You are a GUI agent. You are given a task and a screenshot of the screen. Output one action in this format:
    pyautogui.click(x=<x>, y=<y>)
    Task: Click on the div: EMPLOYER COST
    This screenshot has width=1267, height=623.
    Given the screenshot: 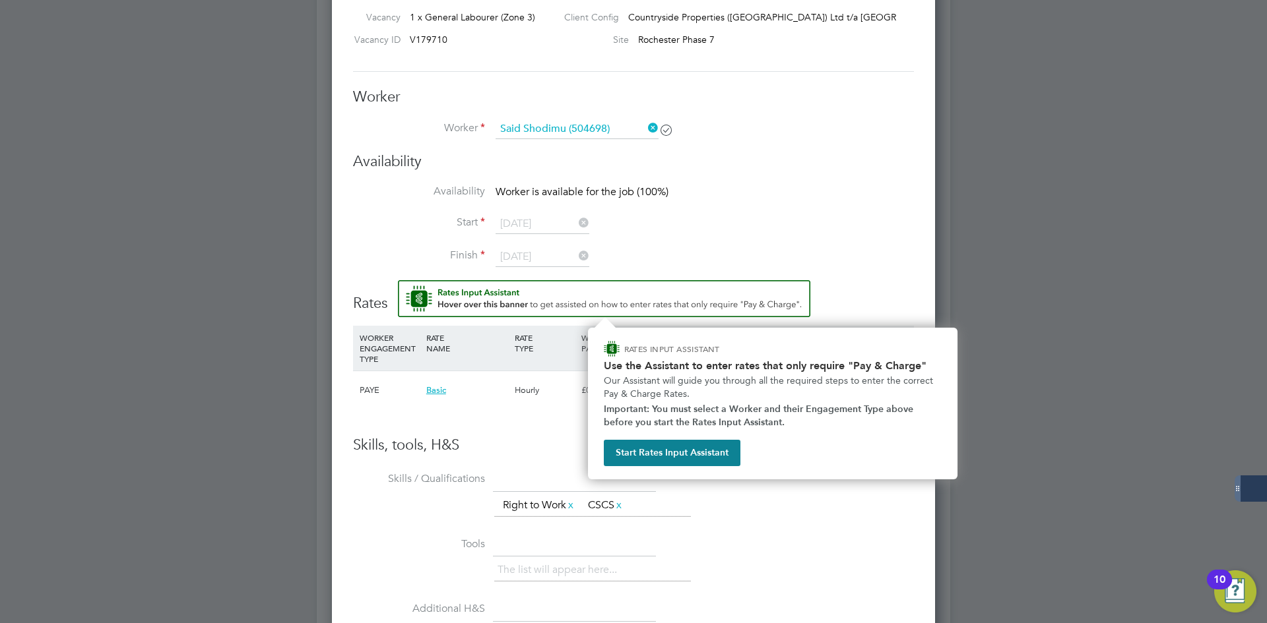 What is the action you would take?
    pyautogui.click(x=744, y=343)
    